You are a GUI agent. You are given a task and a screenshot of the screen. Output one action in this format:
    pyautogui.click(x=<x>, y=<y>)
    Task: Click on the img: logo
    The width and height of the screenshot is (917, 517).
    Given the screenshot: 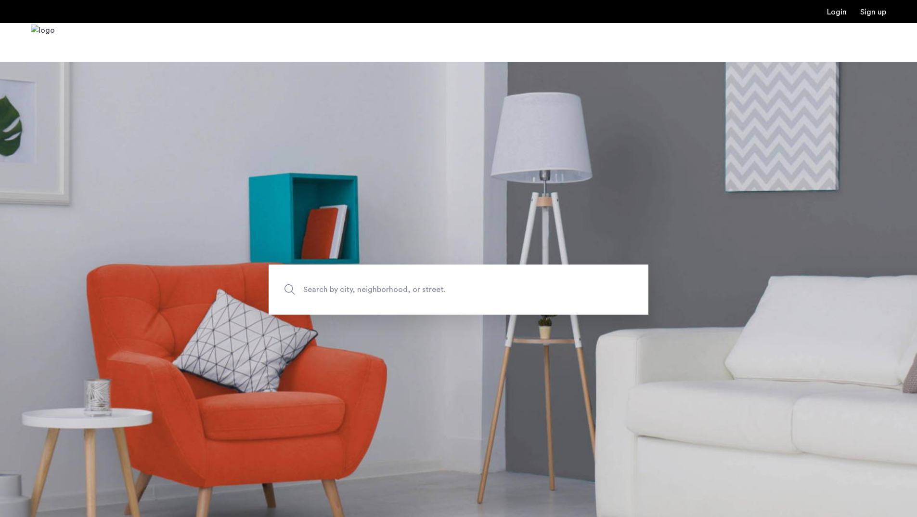 What is the action you would take?
    pyautogui.click(x=43, y=42)
    